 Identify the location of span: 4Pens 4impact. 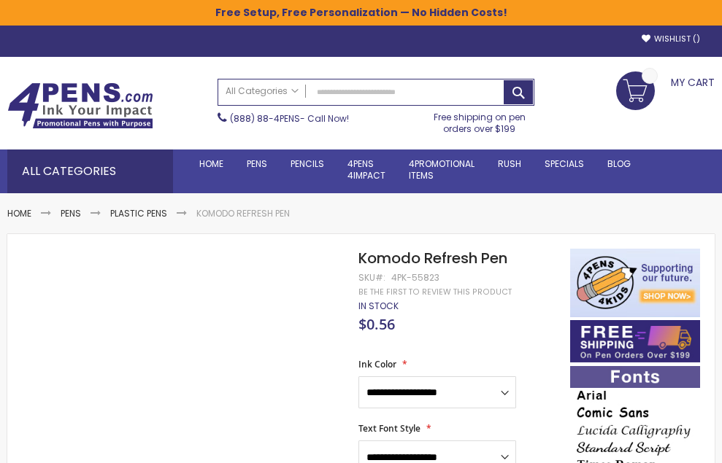
(366, 169).